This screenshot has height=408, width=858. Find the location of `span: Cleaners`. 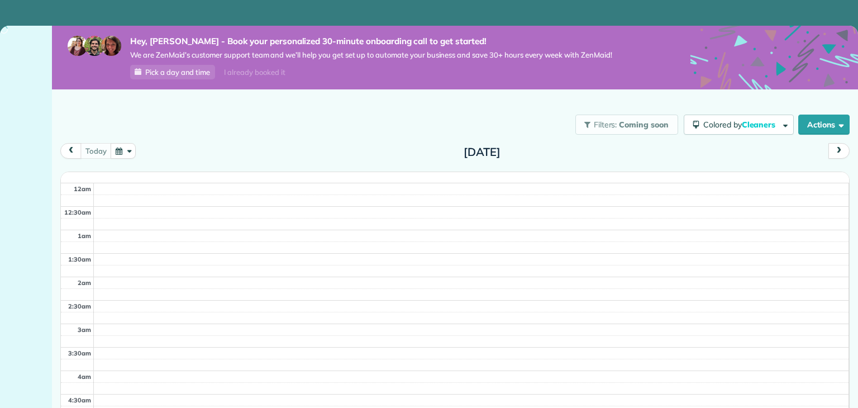

span: Cleaners is located at coordinates (760, 125).